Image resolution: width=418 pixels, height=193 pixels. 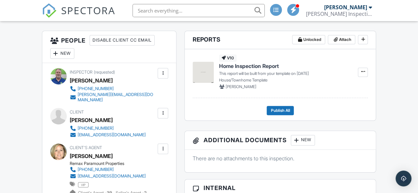 What do you see at coordinates (339, 14) in the screenshot?
I see `div: Dana Inspection Services, Inc.` at bounding box center [339, 14].